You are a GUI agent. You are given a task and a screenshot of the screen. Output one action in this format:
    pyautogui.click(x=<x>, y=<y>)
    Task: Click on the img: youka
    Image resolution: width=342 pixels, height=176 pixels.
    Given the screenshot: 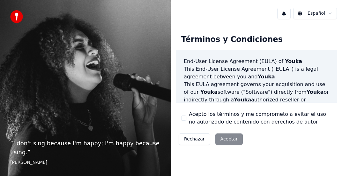 What is the action you would take?
    pyautogui.click(x=17, y=17)
    